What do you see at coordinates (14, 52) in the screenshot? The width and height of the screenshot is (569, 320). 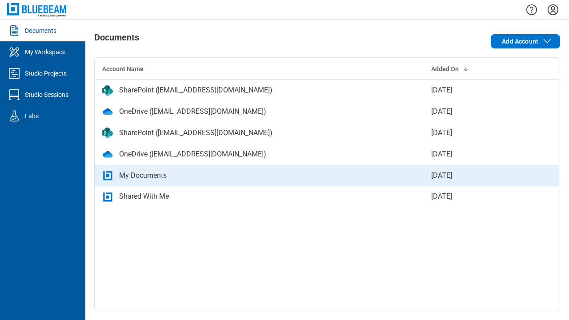 I see `svg: My Workspace` at bounding box center [14, 52].